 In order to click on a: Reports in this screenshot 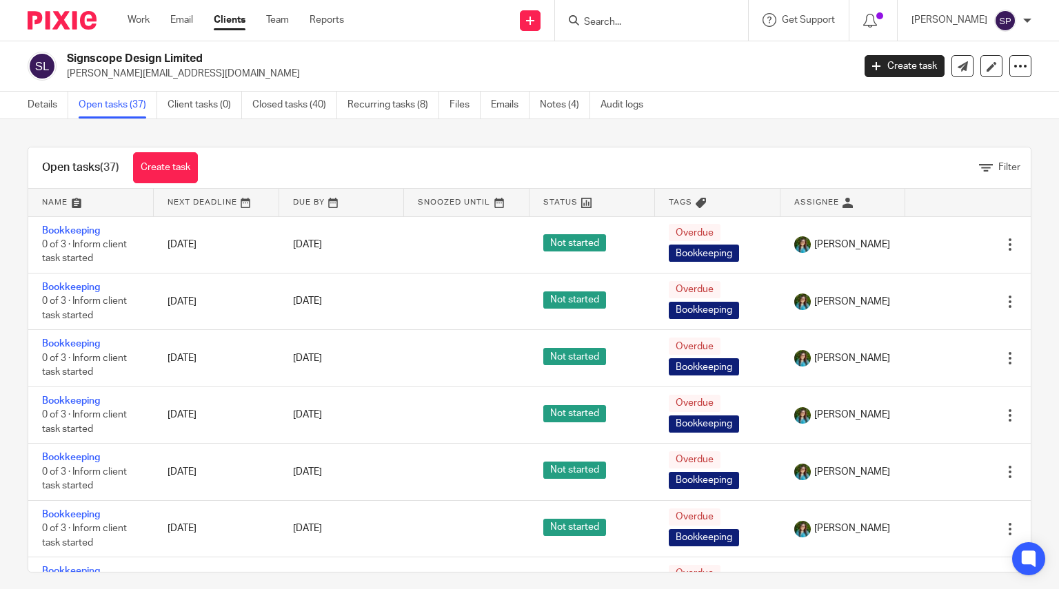, I will do `click(327, 20)`.